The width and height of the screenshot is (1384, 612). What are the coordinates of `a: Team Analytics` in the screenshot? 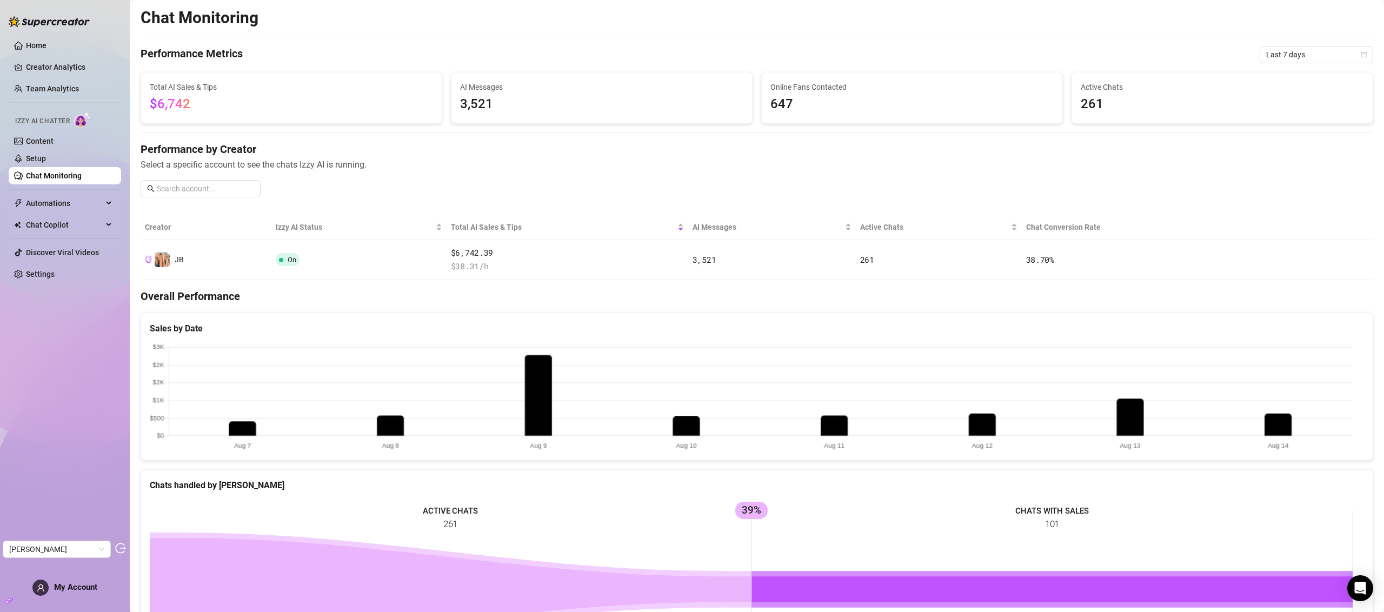 It's located at (52, 89).